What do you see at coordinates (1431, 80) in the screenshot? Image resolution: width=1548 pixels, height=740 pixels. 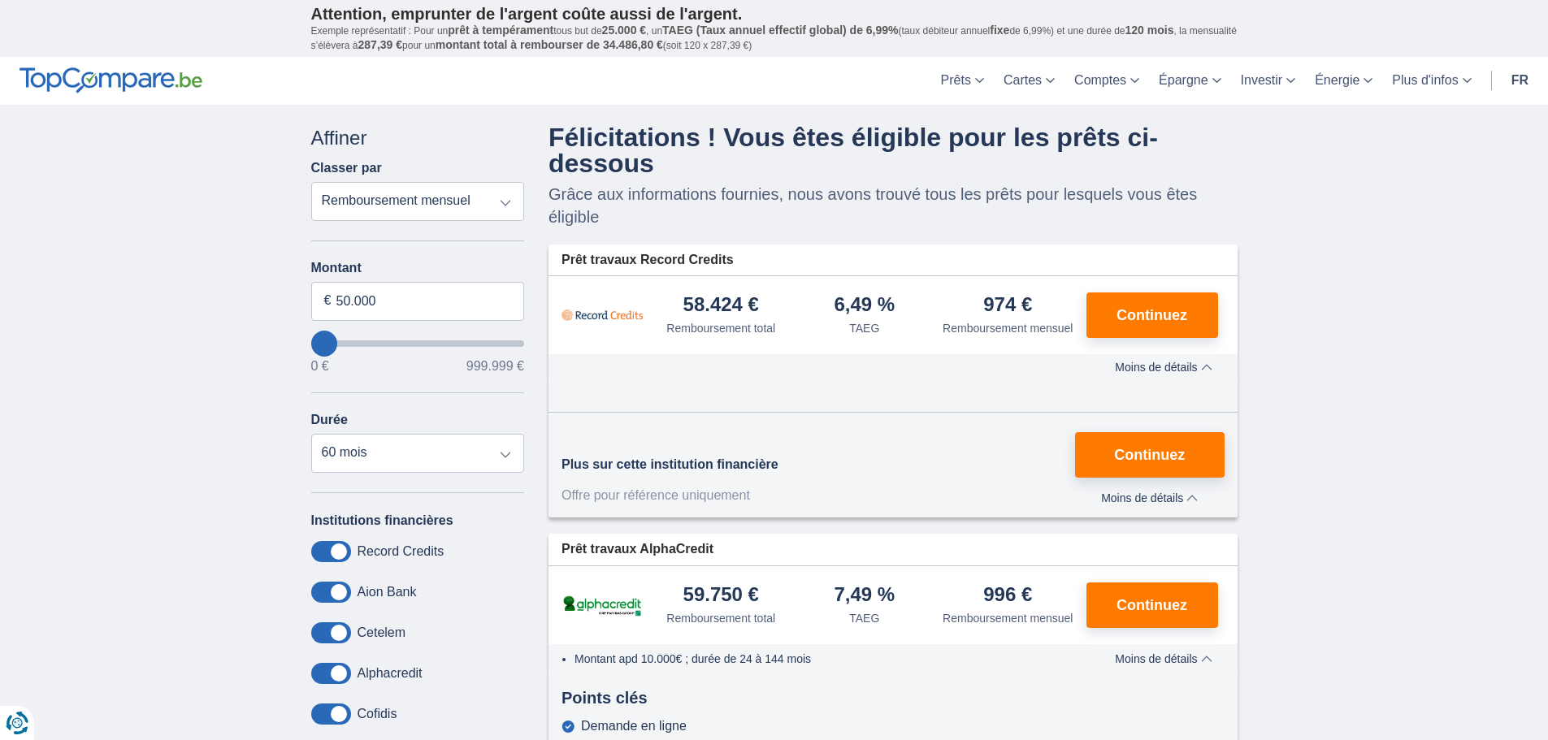 I see `a: Plus d'infos` at bounding box center [1431, 80].